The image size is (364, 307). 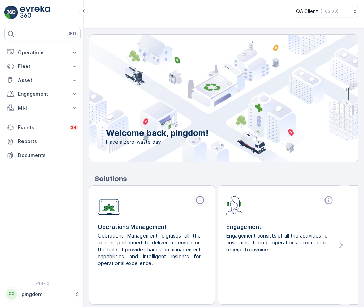 What do you see at coordinates (42, 128) in the screenshot?
I see `p: Events` at bounding box center [42, 128].